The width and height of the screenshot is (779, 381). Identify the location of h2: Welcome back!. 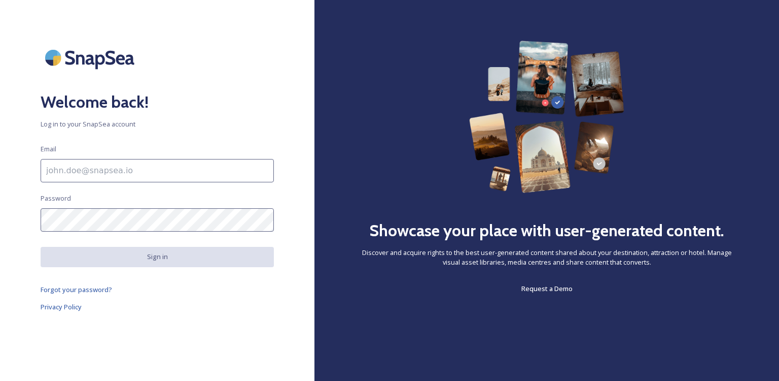
(157, 102).